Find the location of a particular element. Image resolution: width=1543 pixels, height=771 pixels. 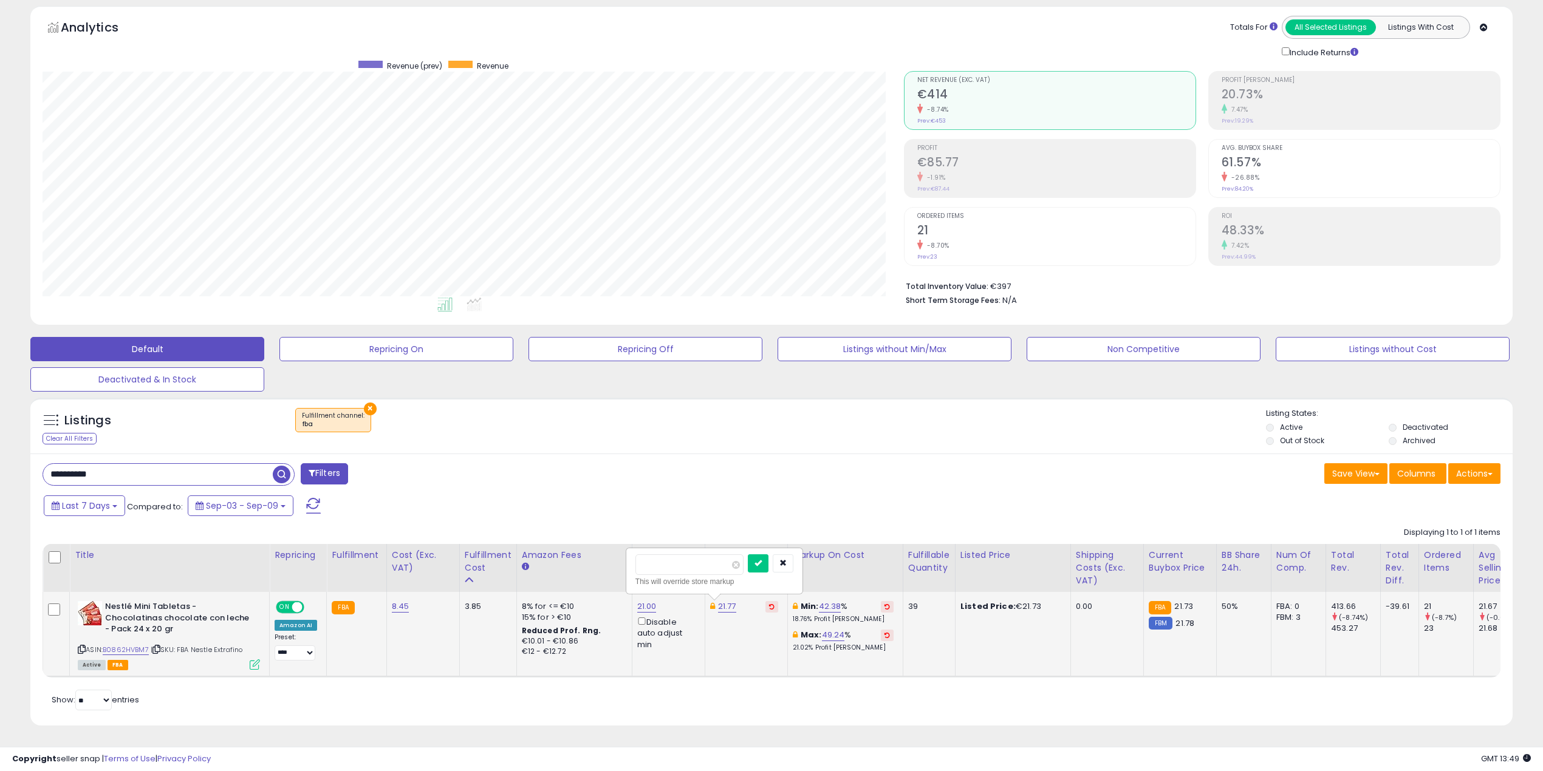

b: Min: is located at coordinates (810, 606).